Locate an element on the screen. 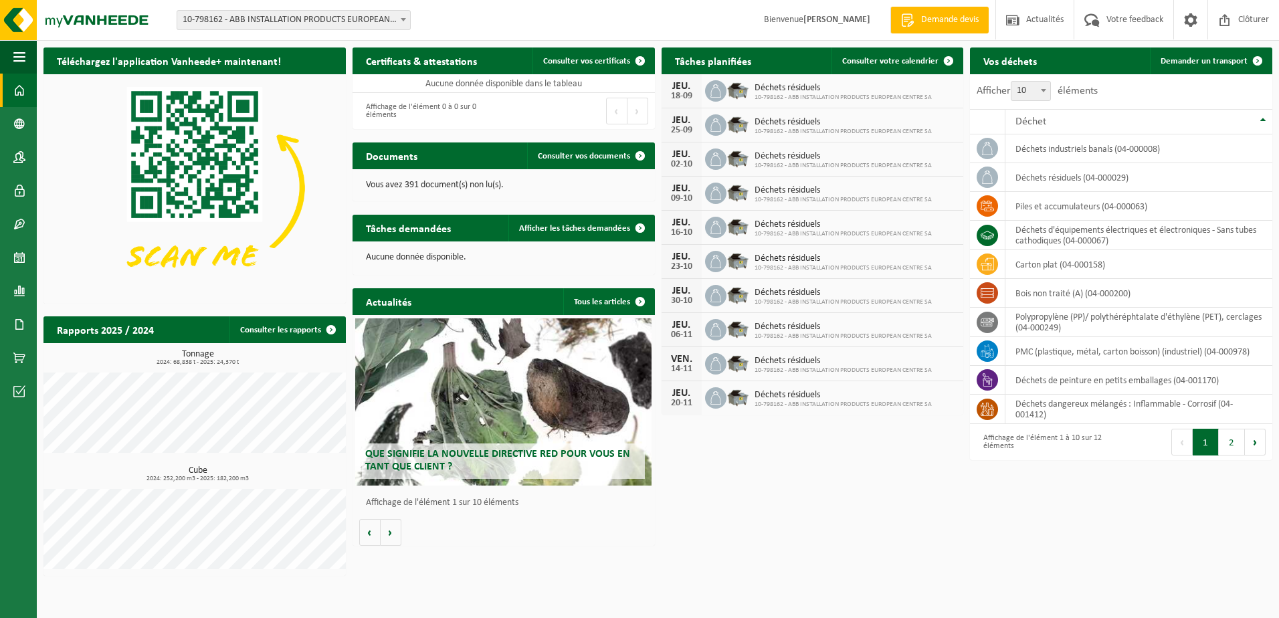 The height and width of the screenshot is (618, 1279). div: 30-10 is located at coordinates (682, 301).